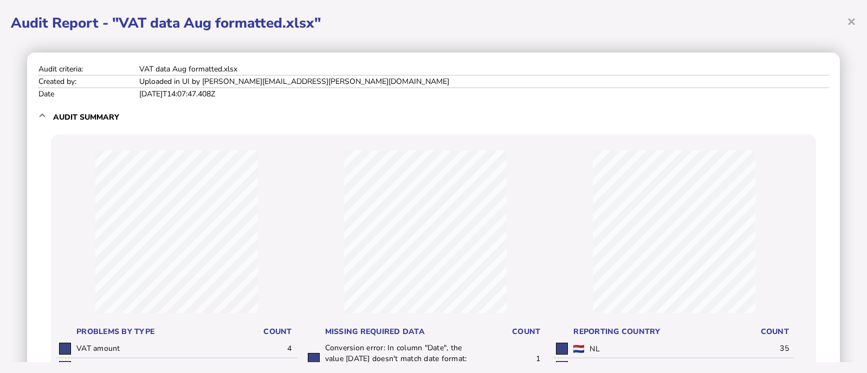  Describe the element at coordinates (154, 332) in the screenshot. I see `th: Problems by type` at that location.